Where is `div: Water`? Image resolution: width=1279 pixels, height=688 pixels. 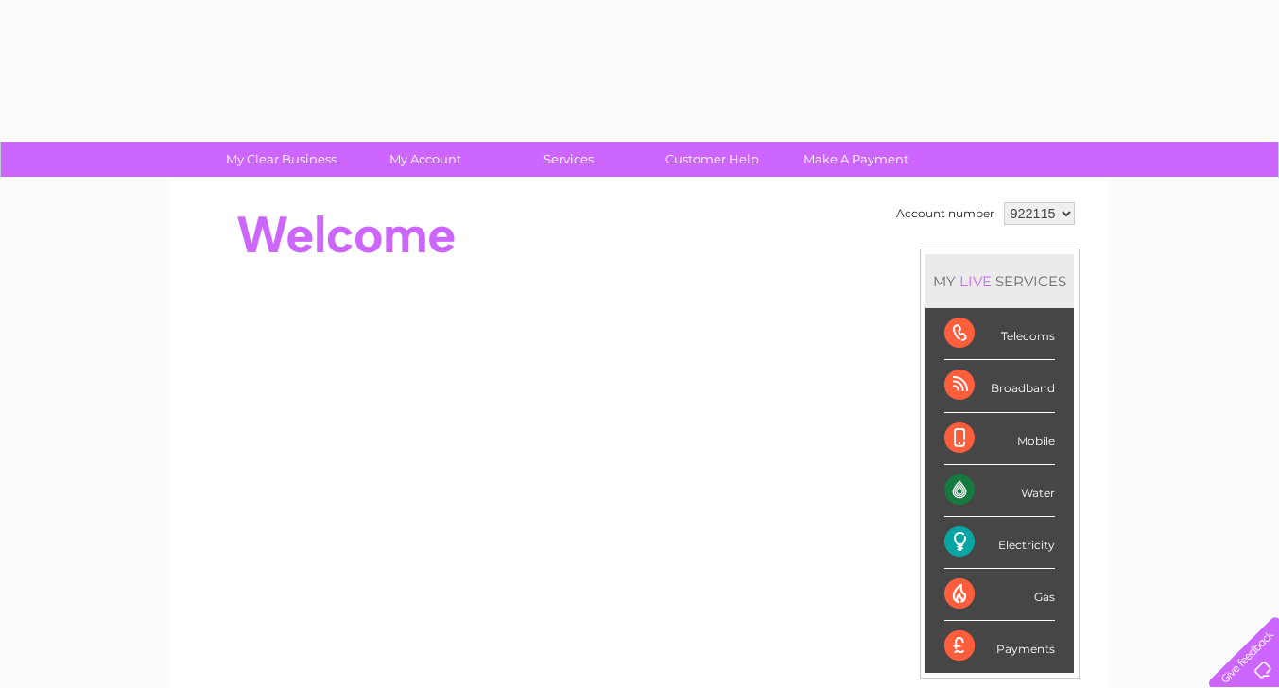 div: Water is located at coordinates (999, 491).